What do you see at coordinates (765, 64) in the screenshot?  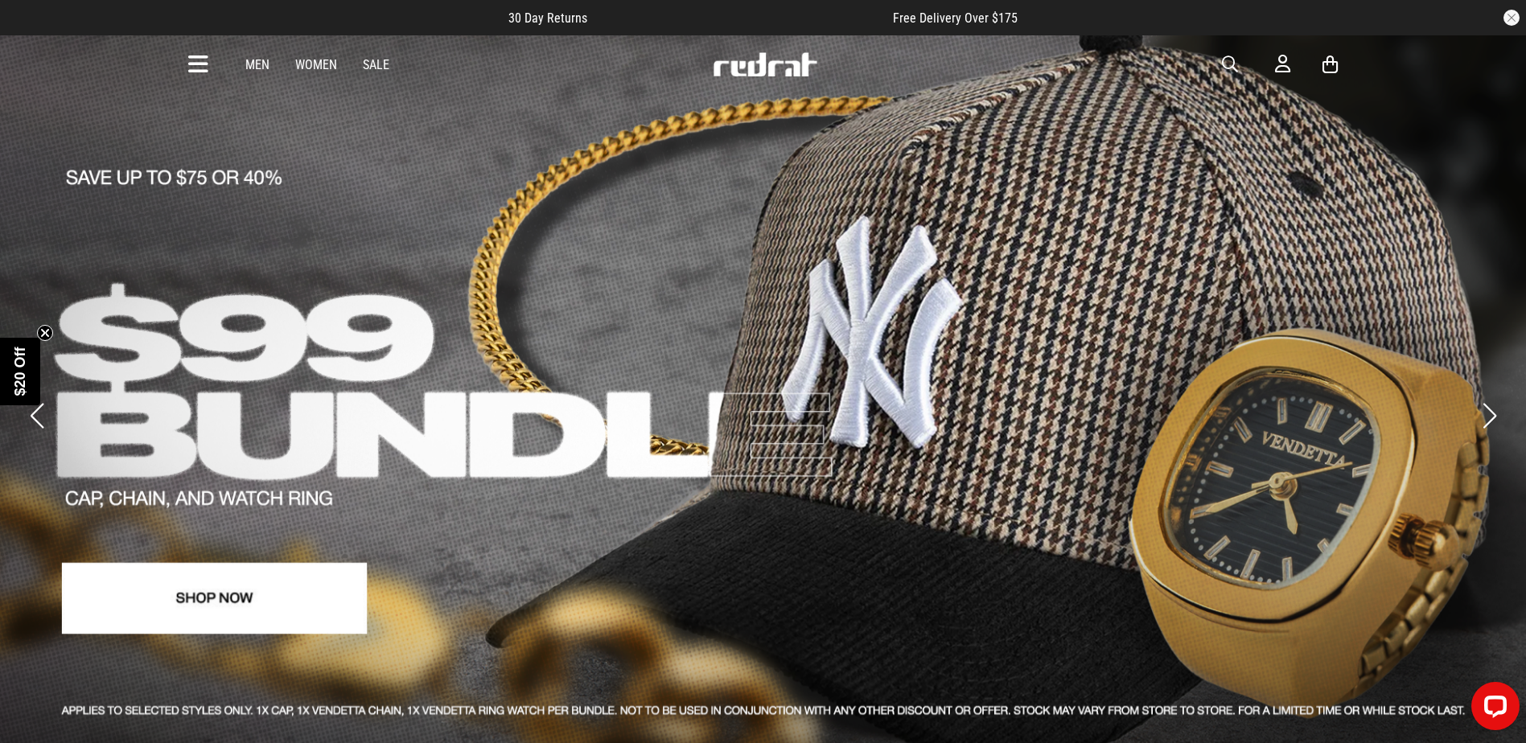 I see `img: Redrat logo` at bounding box center [765, 64].